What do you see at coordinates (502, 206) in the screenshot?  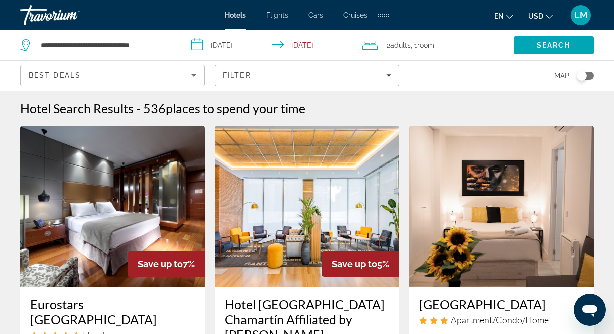 I see `a: Oshun Plaza Castilla` at bounding box center [502, 206].